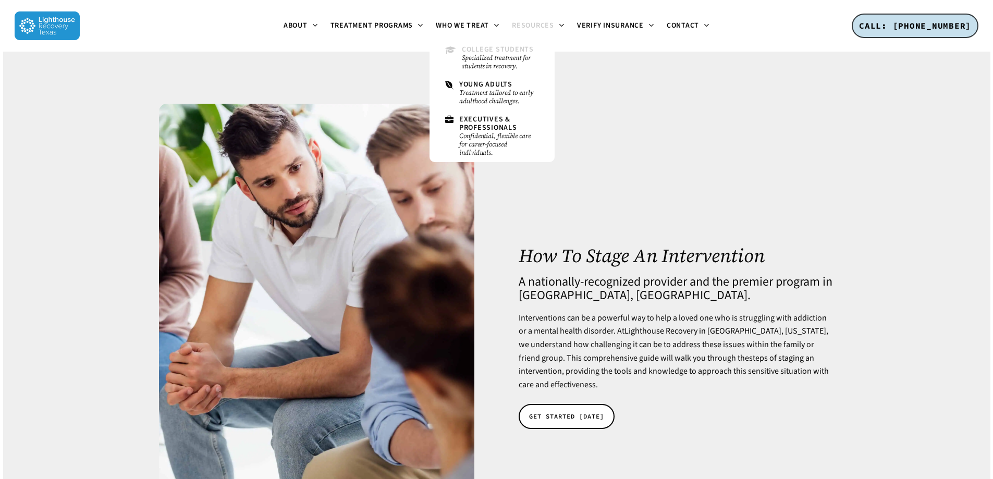 The width and height of the screenshot is (993, 479). What do you see at coordinates (674, 378) in the screenshot?
I see `span: , providing the tools and knowledge to approach this sensitive situation with care and effectiven...` at bounding box center [674, 378].